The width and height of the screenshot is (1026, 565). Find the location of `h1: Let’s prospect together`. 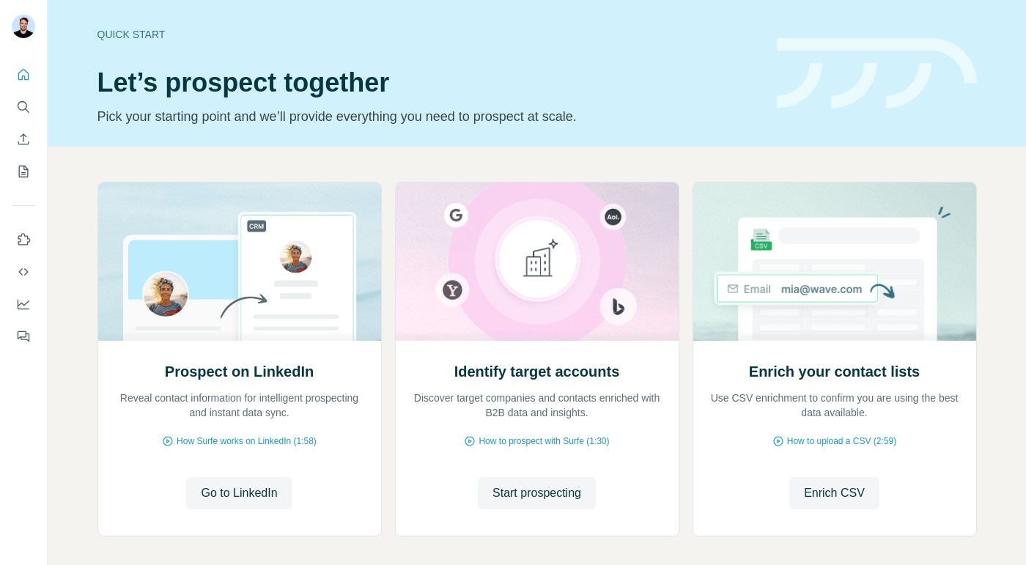

h1: Let’s prospect together is located at coordinates (428, 83).